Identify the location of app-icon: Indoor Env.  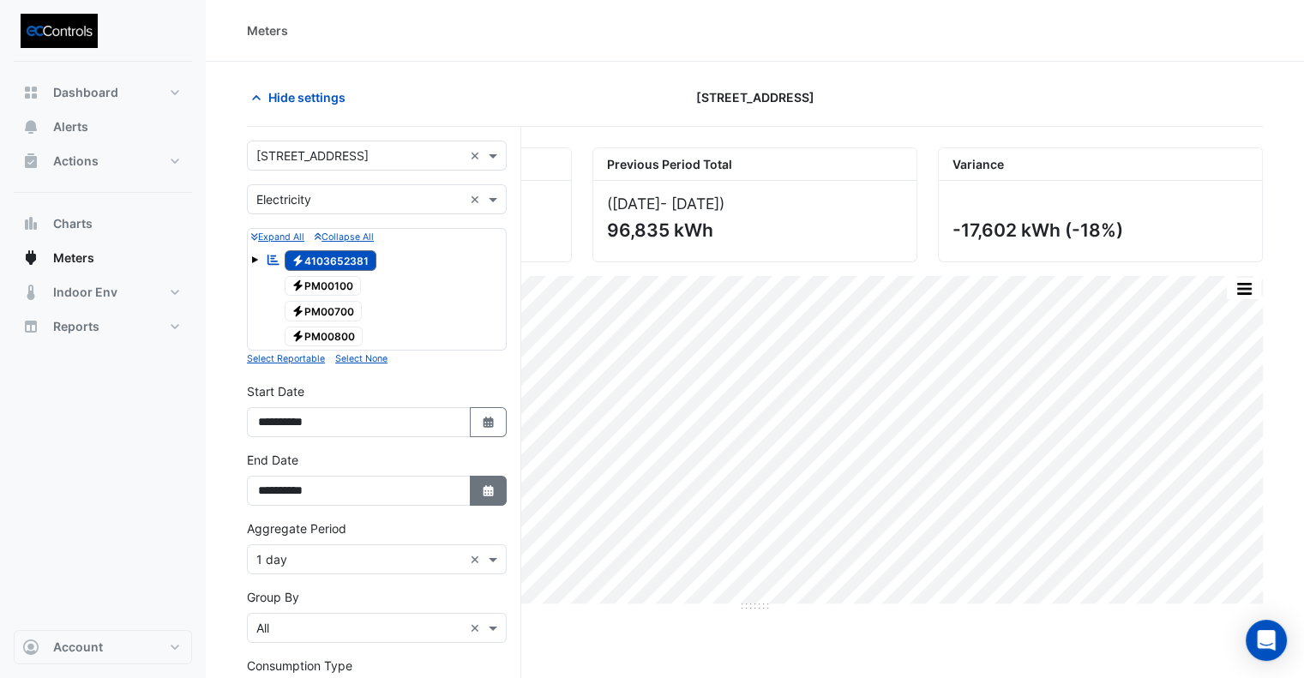
(31, 292).